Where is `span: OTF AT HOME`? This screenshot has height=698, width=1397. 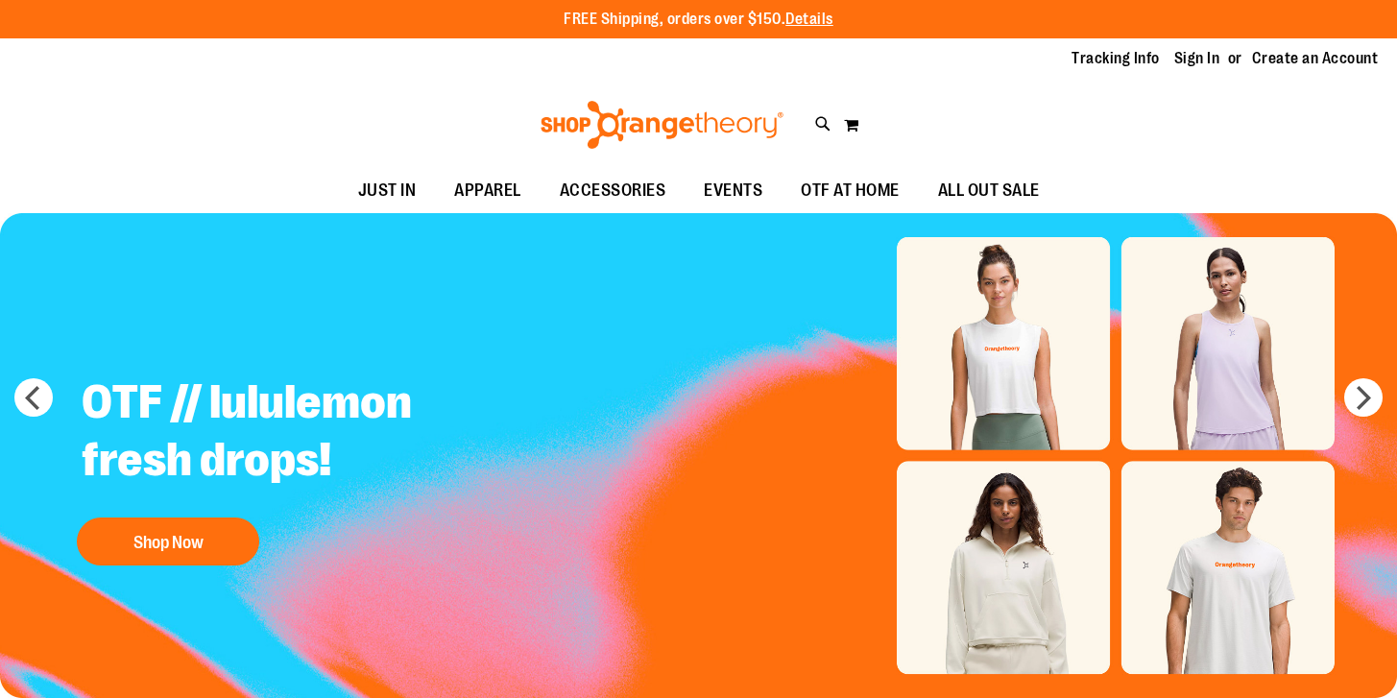 span: OTF AT HOME is located at coordinates (849, 190).